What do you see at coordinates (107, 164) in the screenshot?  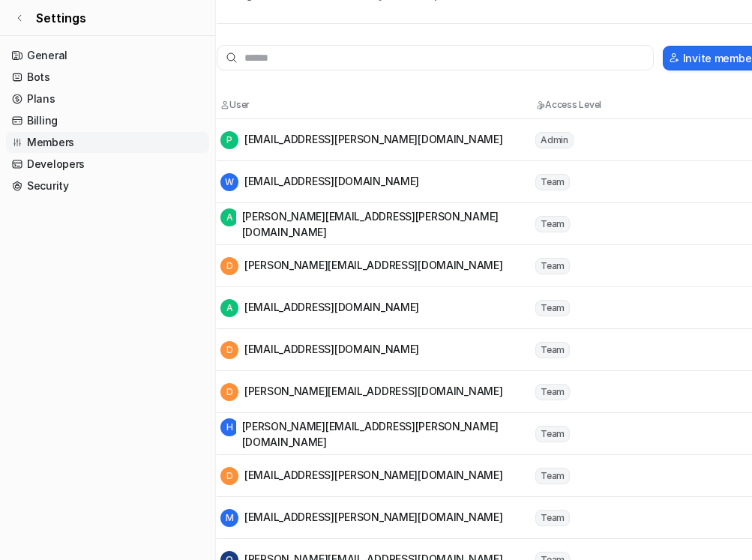 I see `a: Developers` at bounding box center [107, 164].